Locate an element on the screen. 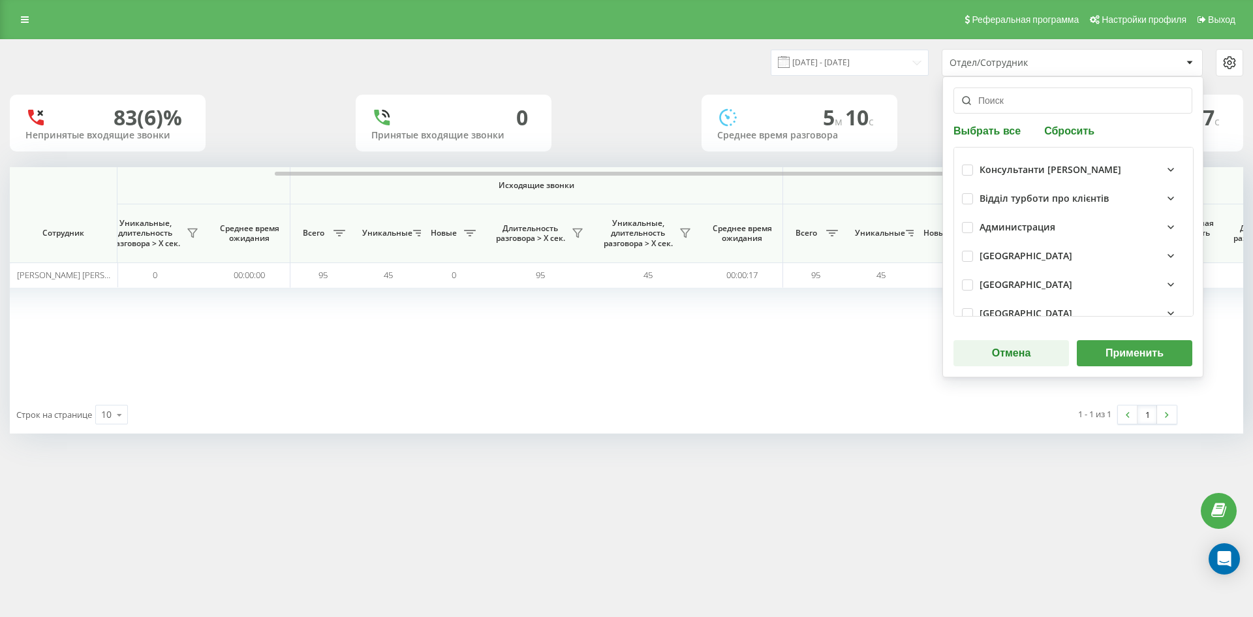  span: 10 is located at coordinates (859, 117).